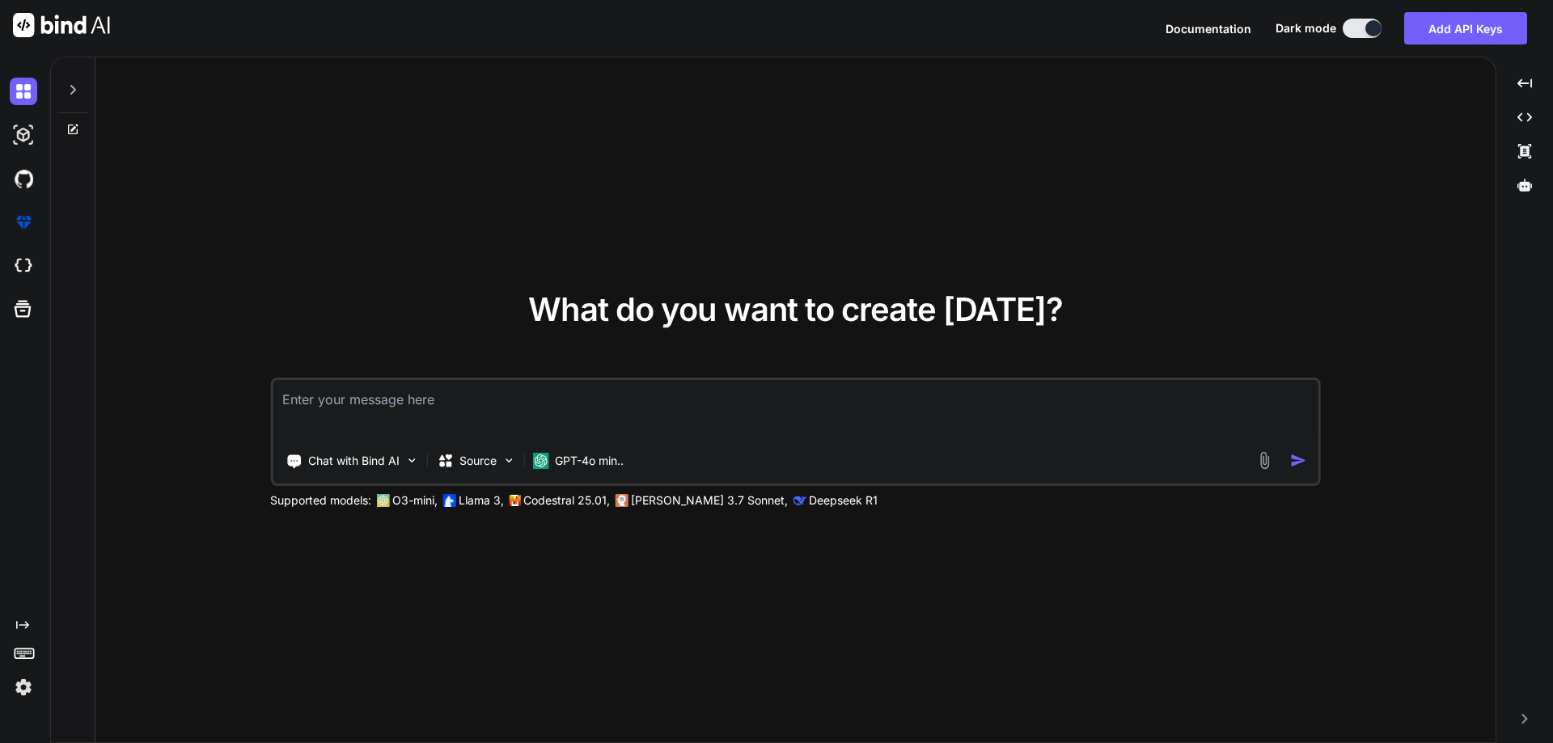 The width and height of the screenshot is (1553, 743). Describe the element at coordinates (23, 179) in the screenshot. I see `img: githubDark` at that location.